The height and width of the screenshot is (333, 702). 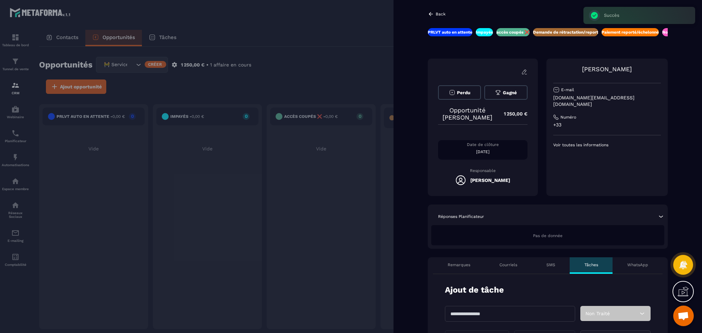 What do you see at coordinates (607, 125) in the screenshot?
I see `p: +33` at bounding box center [607, 125].